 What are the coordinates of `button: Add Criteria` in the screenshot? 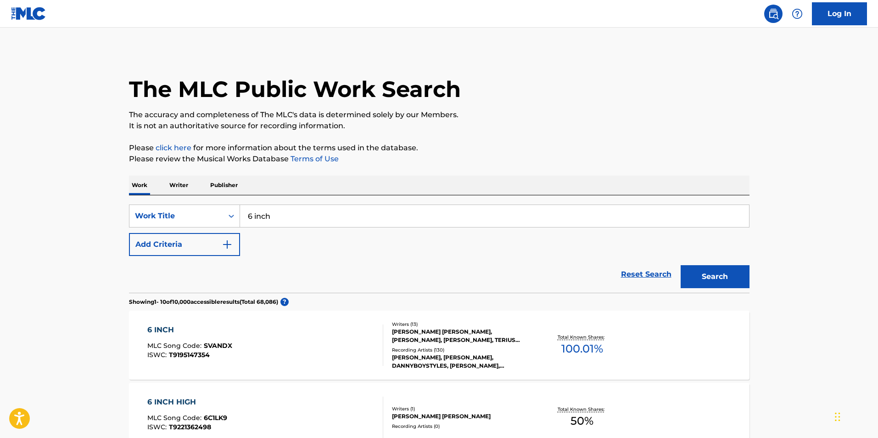 It's located at (185, 244).